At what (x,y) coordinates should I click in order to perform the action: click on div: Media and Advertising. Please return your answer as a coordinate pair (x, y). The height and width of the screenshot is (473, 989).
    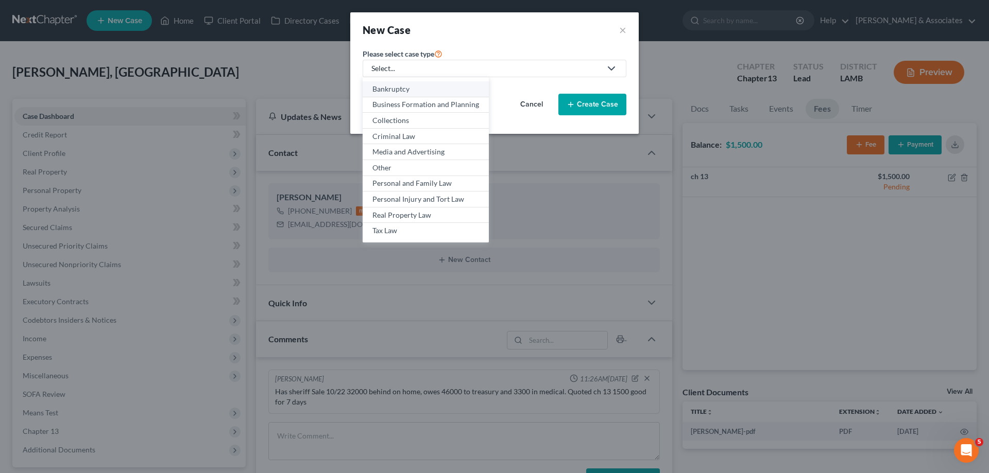
    Looking at the image, I should click on (425, 152).